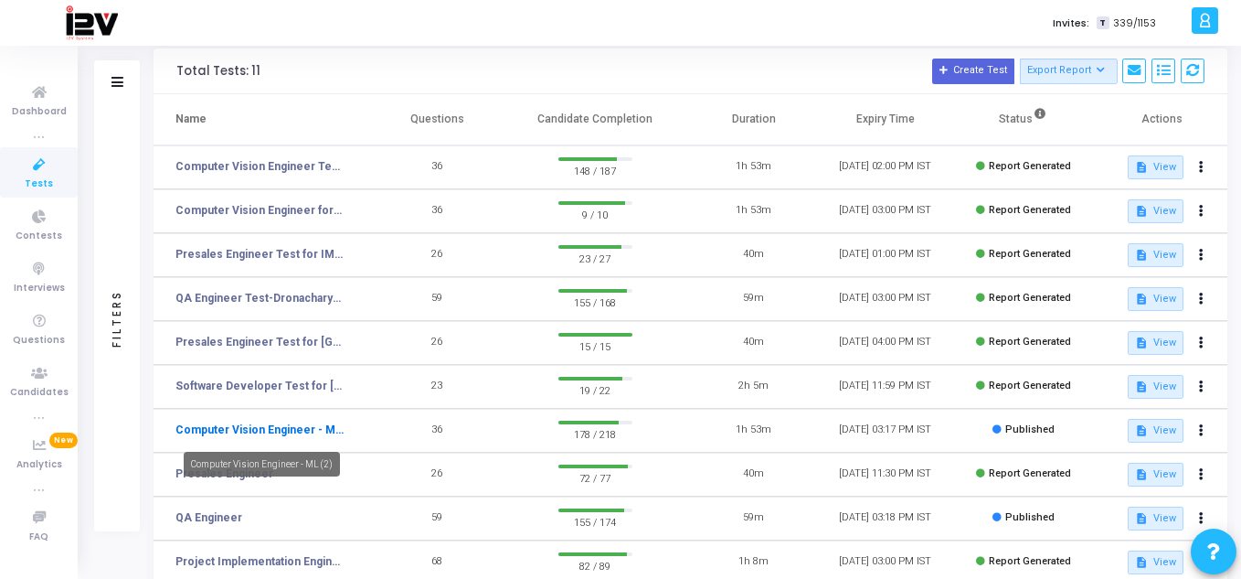 The width and height of the screenshot is (1241, 579). I want to click on span: 19 / 22, so click(595, 389).